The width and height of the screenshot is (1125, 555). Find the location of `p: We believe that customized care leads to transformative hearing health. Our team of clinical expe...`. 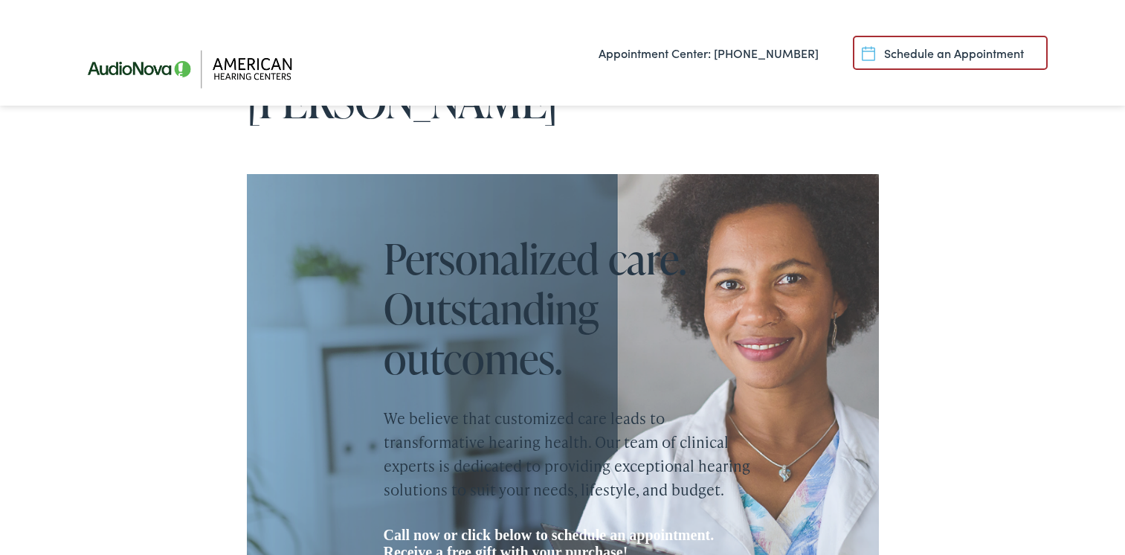

p: We believe that customized care leads to transformative hearing health. Our team of clinical expe... is located at coordinates (568, 454).